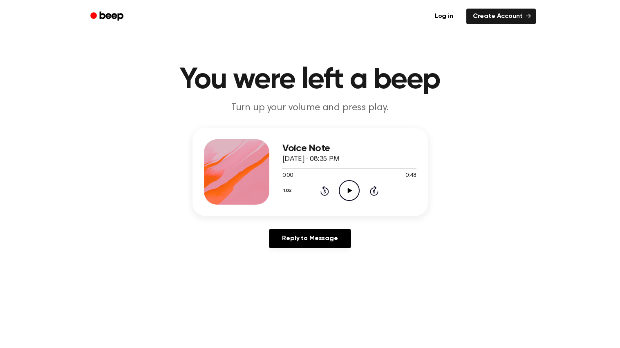  I want to click on span: 0:00, so click(288, 176).